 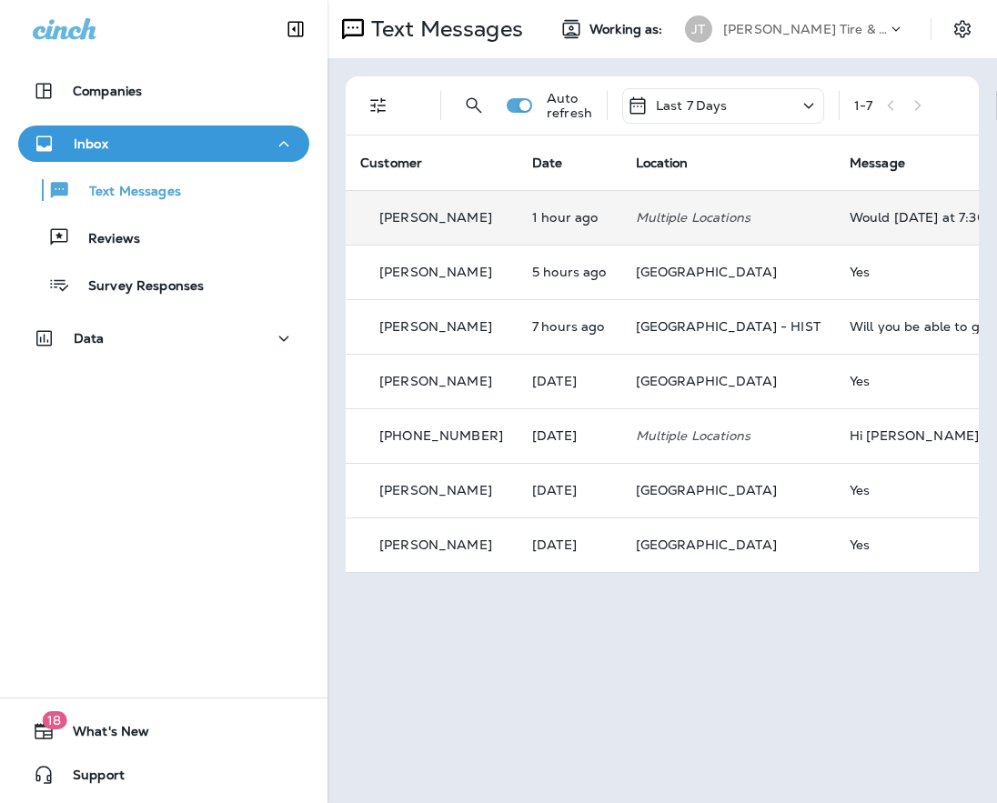 What do you see at coordinates (877, 163) in the screenshot?
I see `span: Message` at bounding box center [877, 163].